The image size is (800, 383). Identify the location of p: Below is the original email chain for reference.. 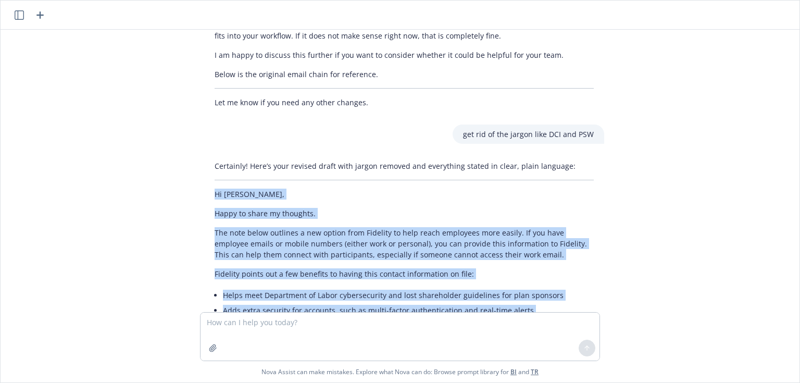
(404, 74).